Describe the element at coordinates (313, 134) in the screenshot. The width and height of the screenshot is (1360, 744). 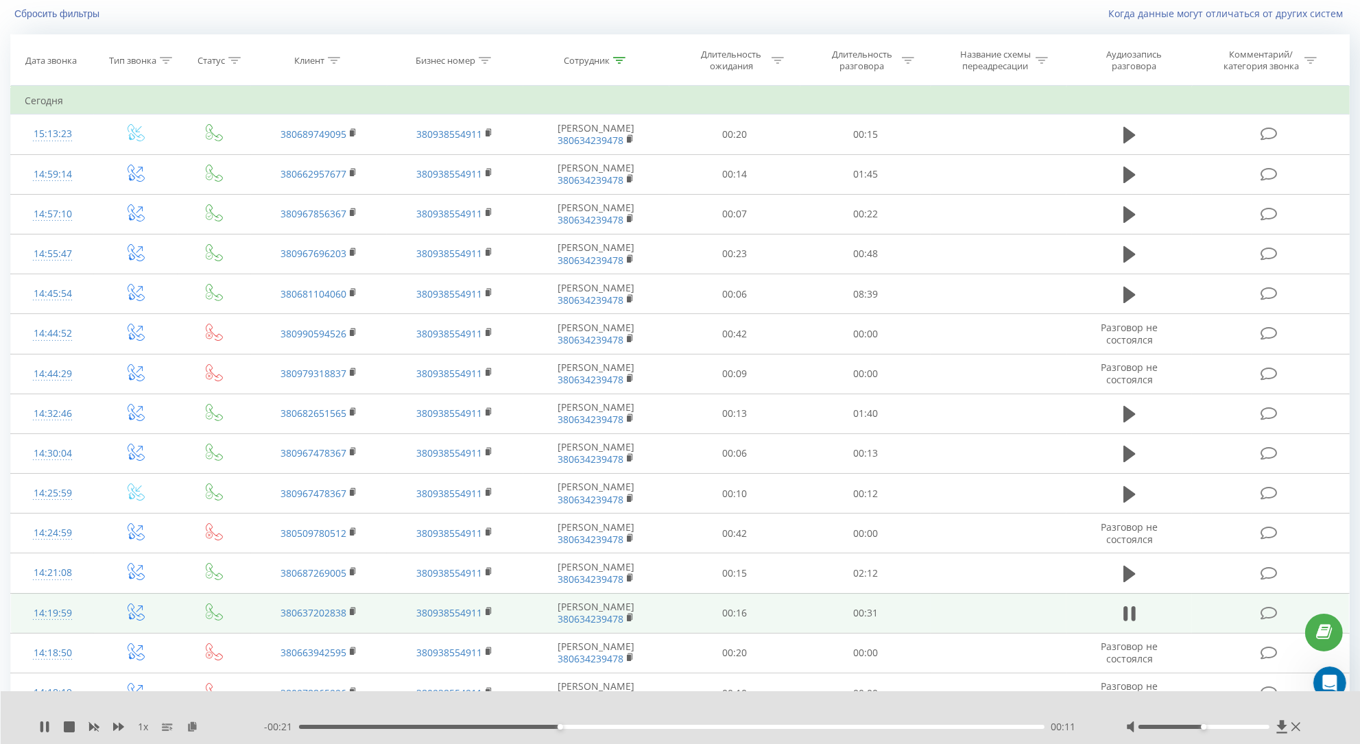
I see `a: 380689749095` at that location.